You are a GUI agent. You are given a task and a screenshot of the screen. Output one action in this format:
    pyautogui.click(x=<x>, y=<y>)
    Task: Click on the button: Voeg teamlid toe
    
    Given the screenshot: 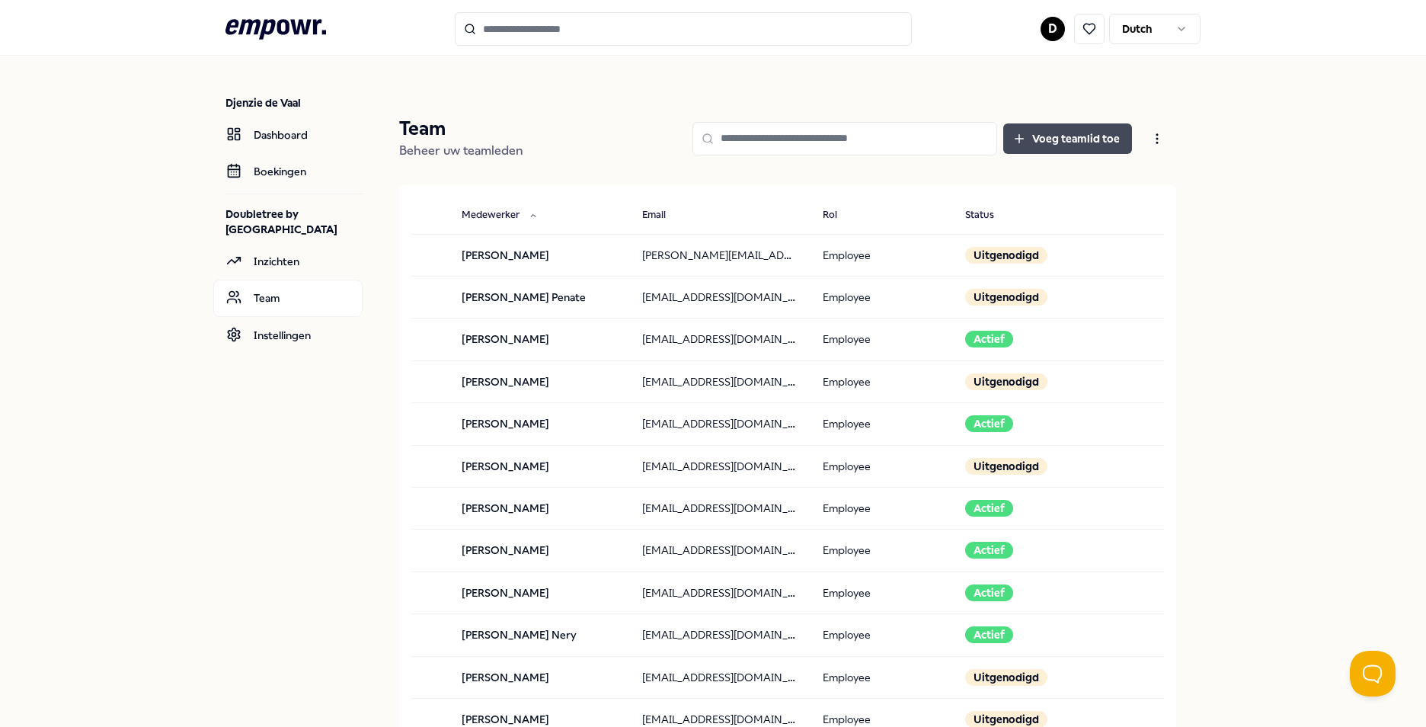 What is the action you would take?
    pyautogui.click(x=1067, y=139)
    